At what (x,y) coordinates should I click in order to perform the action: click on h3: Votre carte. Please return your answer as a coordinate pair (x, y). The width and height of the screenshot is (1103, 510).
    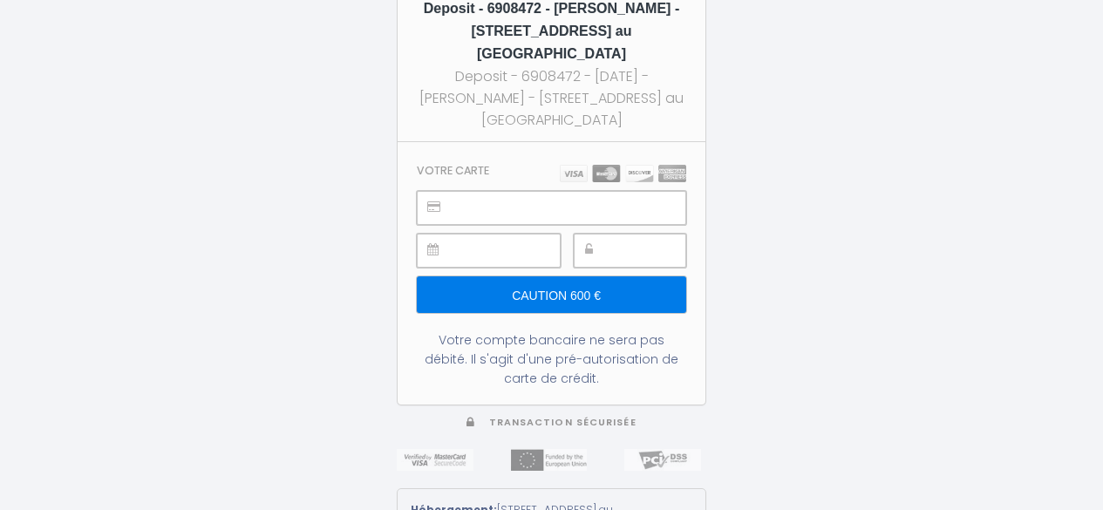
    Looking at the image, I should click on (452, 170).